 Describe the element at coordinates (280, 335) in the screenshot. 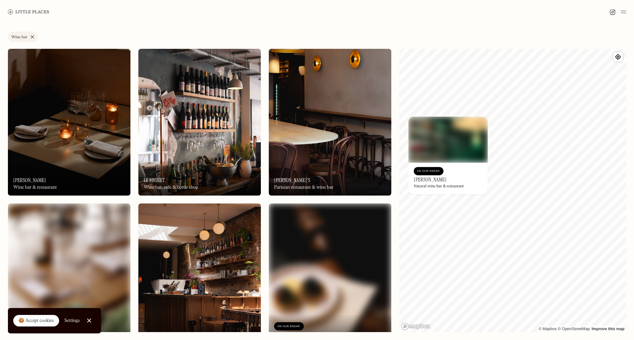

I see `h3: Sesta` at that location.